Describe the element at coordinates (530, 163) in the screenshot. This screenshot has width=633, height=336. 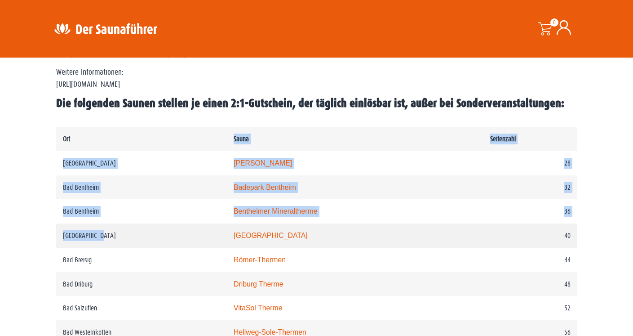
I see `td: 28` at that location.